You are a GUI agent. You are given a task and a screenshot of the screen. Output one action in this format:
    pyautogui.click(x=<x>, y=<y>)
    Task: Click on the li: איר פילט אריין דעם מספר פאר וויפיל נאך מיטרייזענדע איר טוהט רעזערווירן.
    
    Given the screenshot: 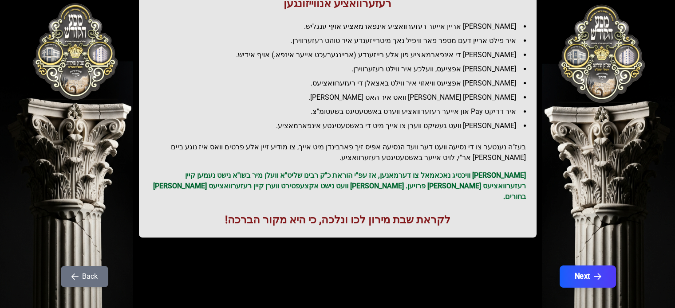 What is the action you would take?
    pyautogui.click(x=341, y=41)
    